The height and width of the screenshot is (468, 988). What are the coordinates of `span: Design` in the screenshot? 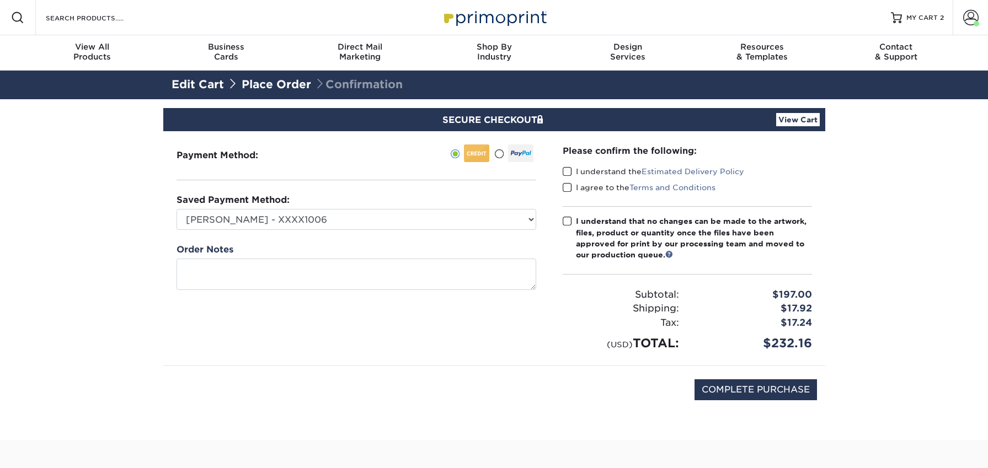 It's located at (628, 47).